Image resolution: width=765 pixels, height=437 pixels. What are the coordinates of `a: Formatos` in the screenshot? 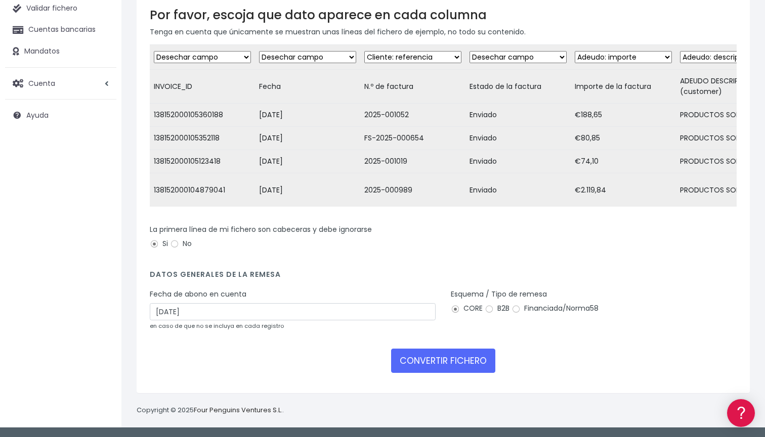 It's located at (101, 136).